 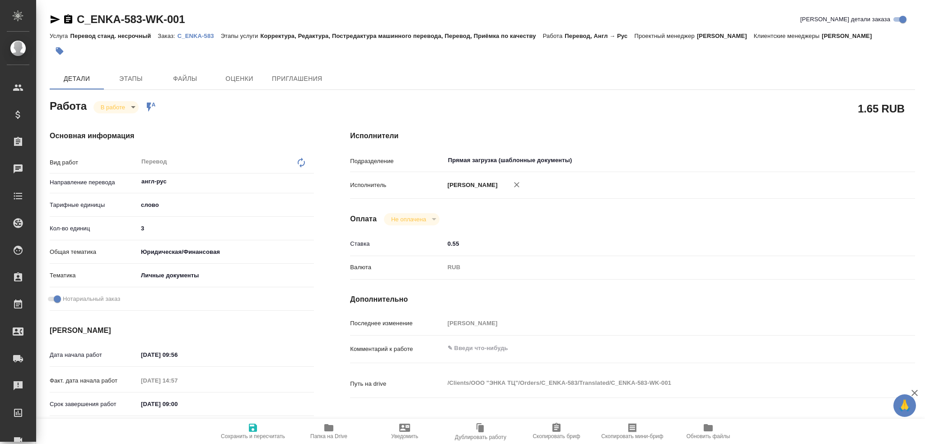 I want to click on button: Удалить исполнителя, so click(x=517, y=185).